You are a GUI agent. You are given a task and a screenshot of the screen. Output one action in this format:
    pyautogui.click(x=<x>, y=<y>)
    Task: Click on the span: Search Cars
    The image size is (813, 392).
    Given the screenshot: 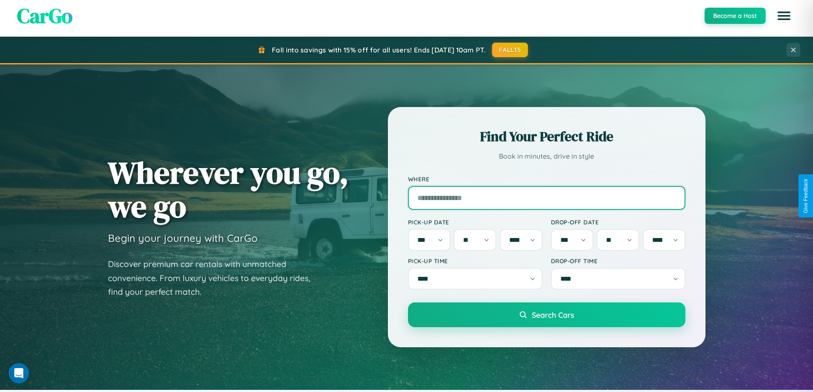 What is the action you would take?
    pyautogui.click(x=553, y=315)
    